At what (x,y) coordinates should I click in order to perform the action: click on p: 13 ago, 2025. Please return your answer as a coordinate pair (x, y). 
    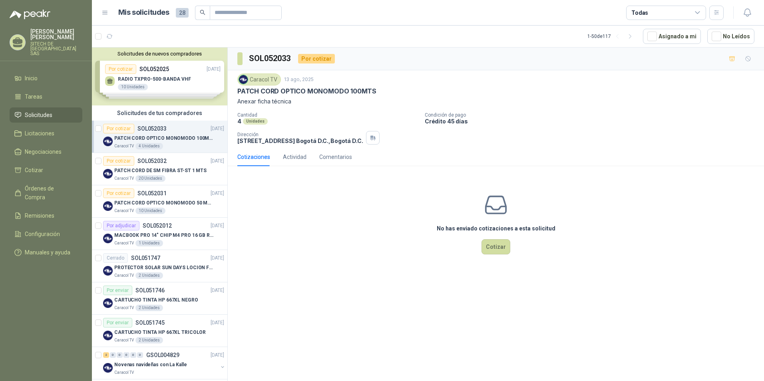
    Looking at the image, I should click on (299, 79).